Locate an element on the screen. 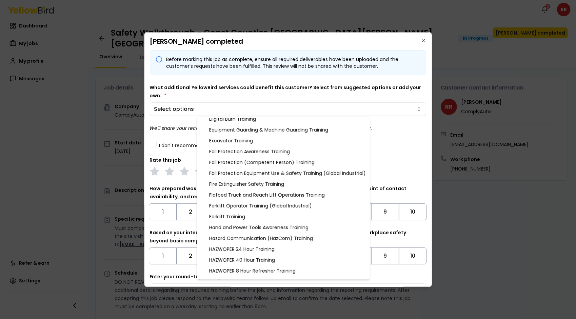 The height and width of the screenshot is (319, 576). div: Hand and Power Tools Awareness Training is located at coordinates (283, 227).